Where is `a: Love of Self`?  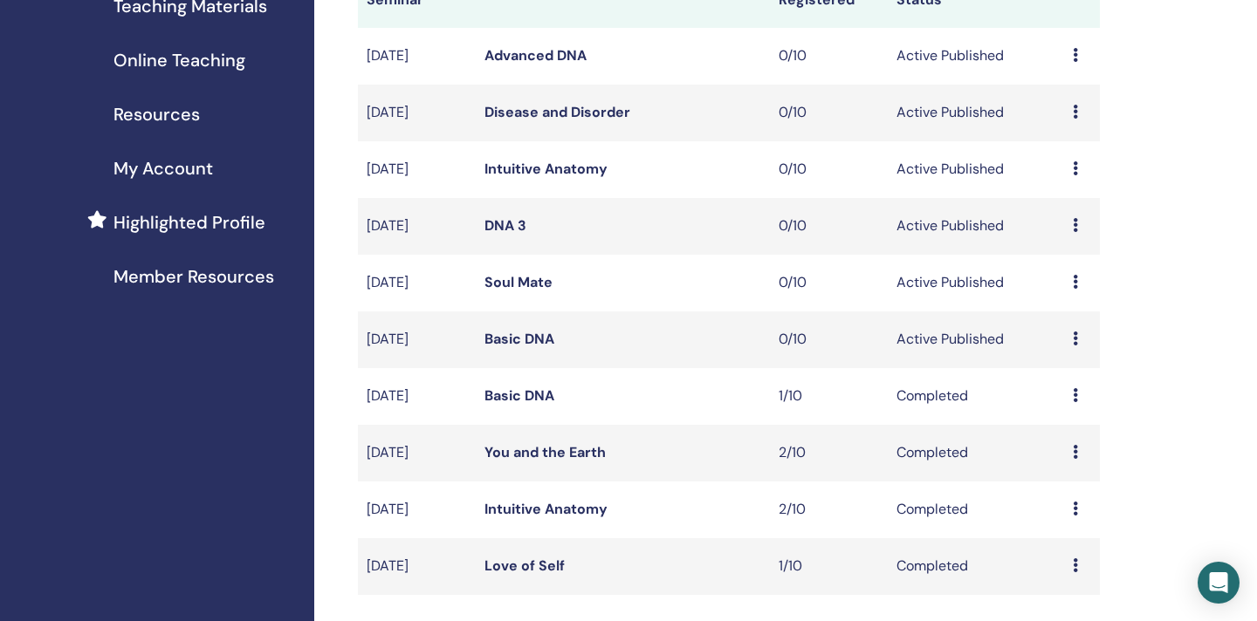
a: Love of Self is located at coordinates (524, 565).